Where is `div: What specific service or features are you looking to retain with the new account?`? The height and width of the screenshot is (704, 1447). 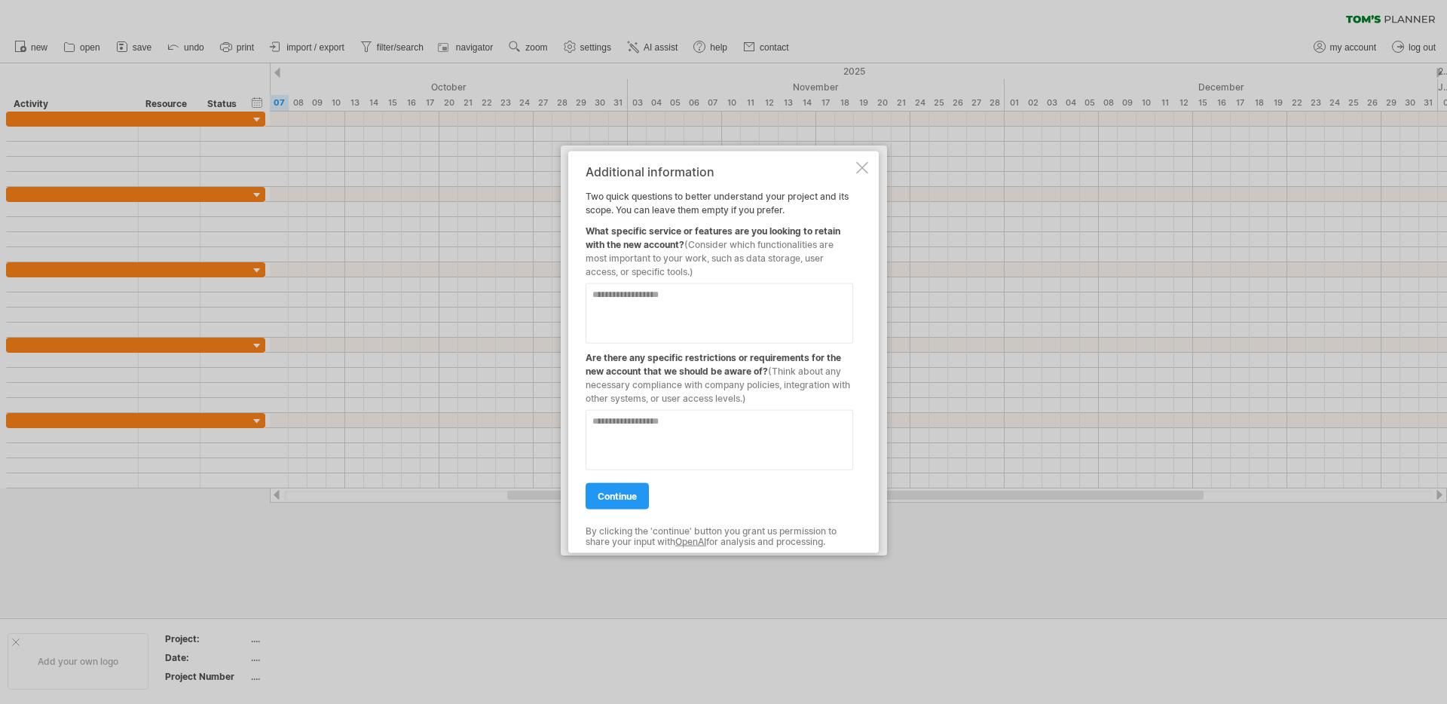 div: What specific service or features are you looking to retain with the new account? is located at coordinates (719, 248).